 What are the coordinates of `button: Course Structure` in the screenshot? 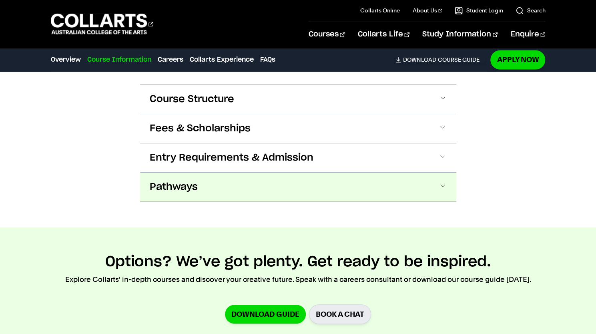 It's located at (298, 99).